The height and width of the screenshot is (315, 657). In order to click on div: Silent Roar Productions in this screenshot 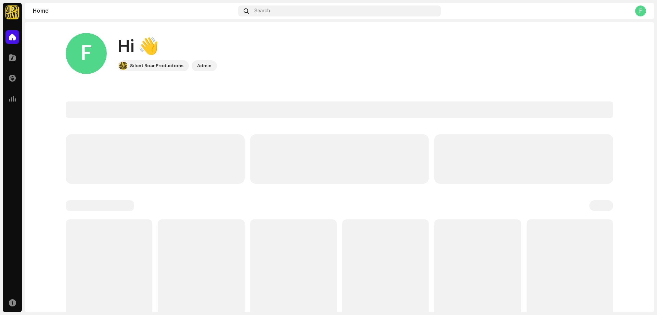, I will do `click(157, 66)`.